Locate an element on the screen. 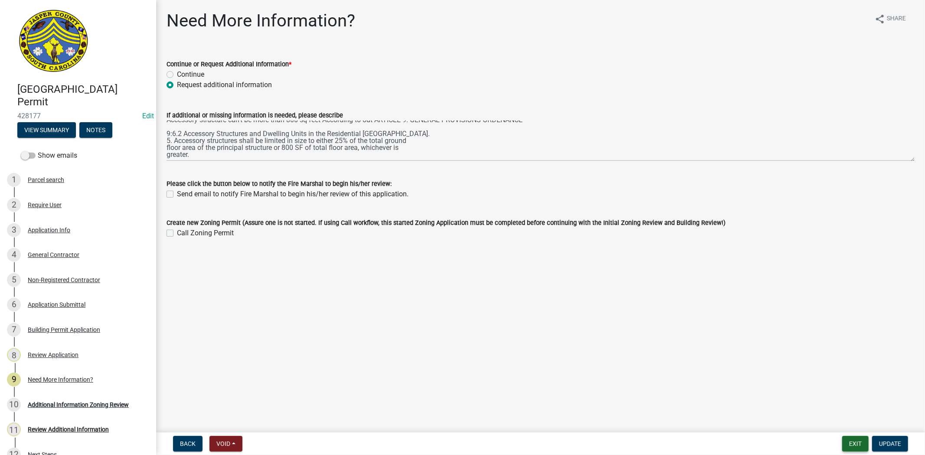 This screenshot has width=925, height=455. div: Review Application is located at coordinates (53, 355).